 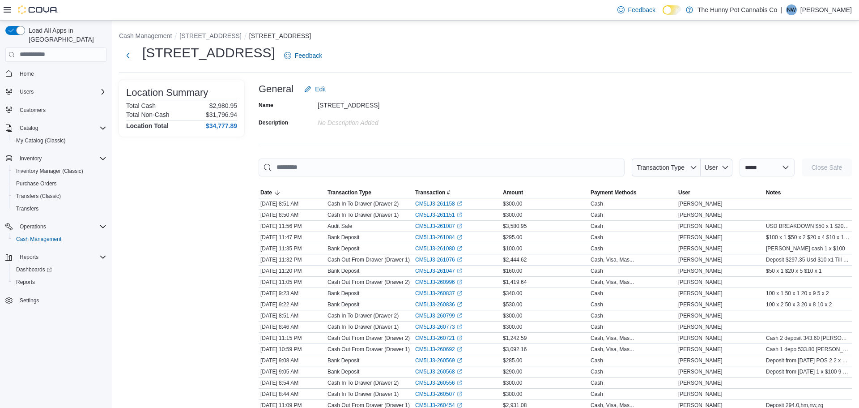 I want to click on span: Inventory, so click(x=61, y=158).